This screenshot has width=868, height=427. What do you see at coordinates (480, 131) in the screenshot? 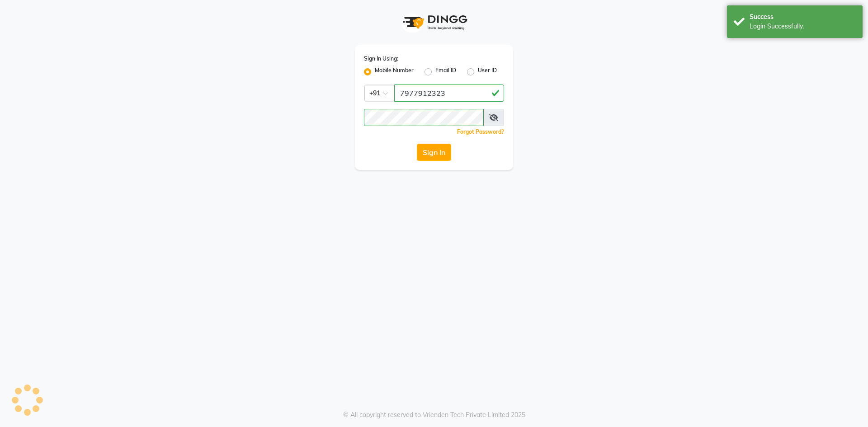
I see `a: Forgot Password?` at bounding box center [480, 131].